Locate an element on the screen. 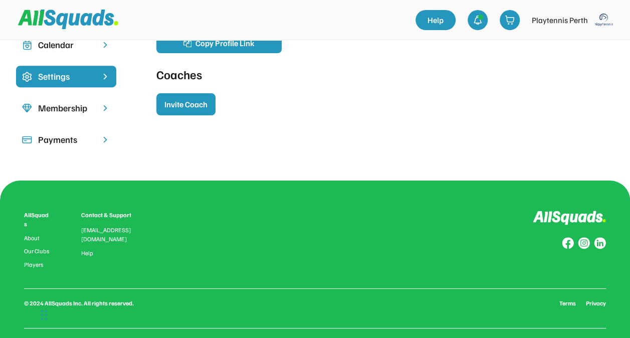 The width and height of the screenshot is (630, 338). a: Terms is located at coordinates (567, 303).